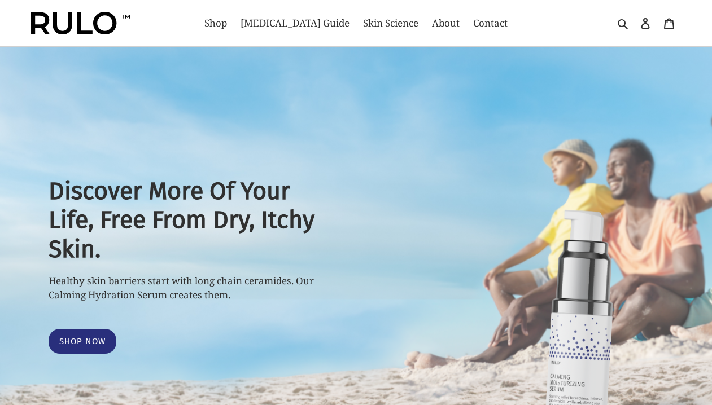  Describe the element at coordinates (490, 23) in the screenshot. I see `span: Contact` at that location.